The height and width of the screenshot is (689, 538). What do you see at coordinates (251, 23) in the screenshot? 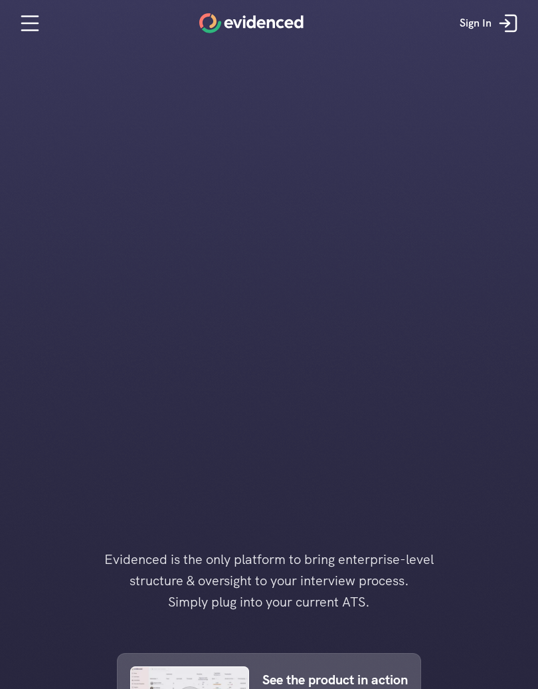
I see `a: Home` at bounding box center [251, 23].